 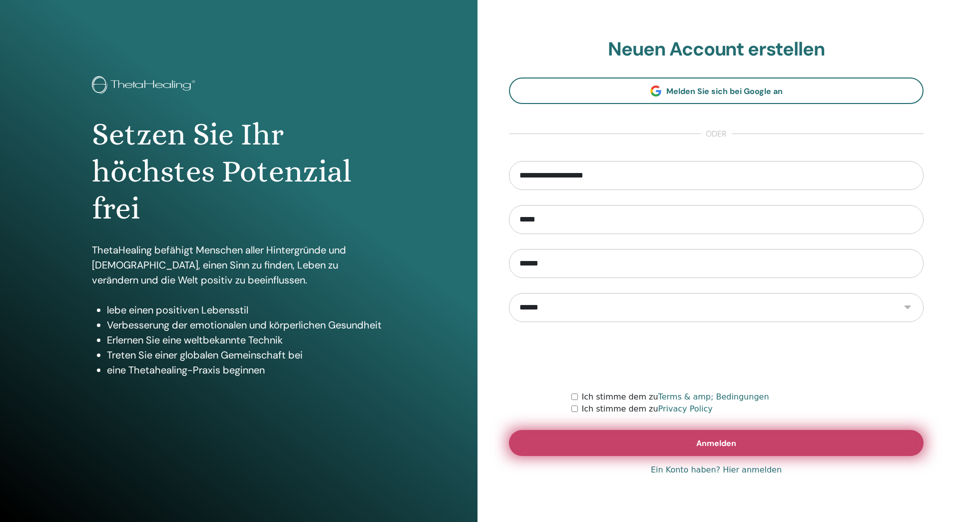 I want to click on a: Melden Sie sich bei Google an, so click(x=716, y=90).